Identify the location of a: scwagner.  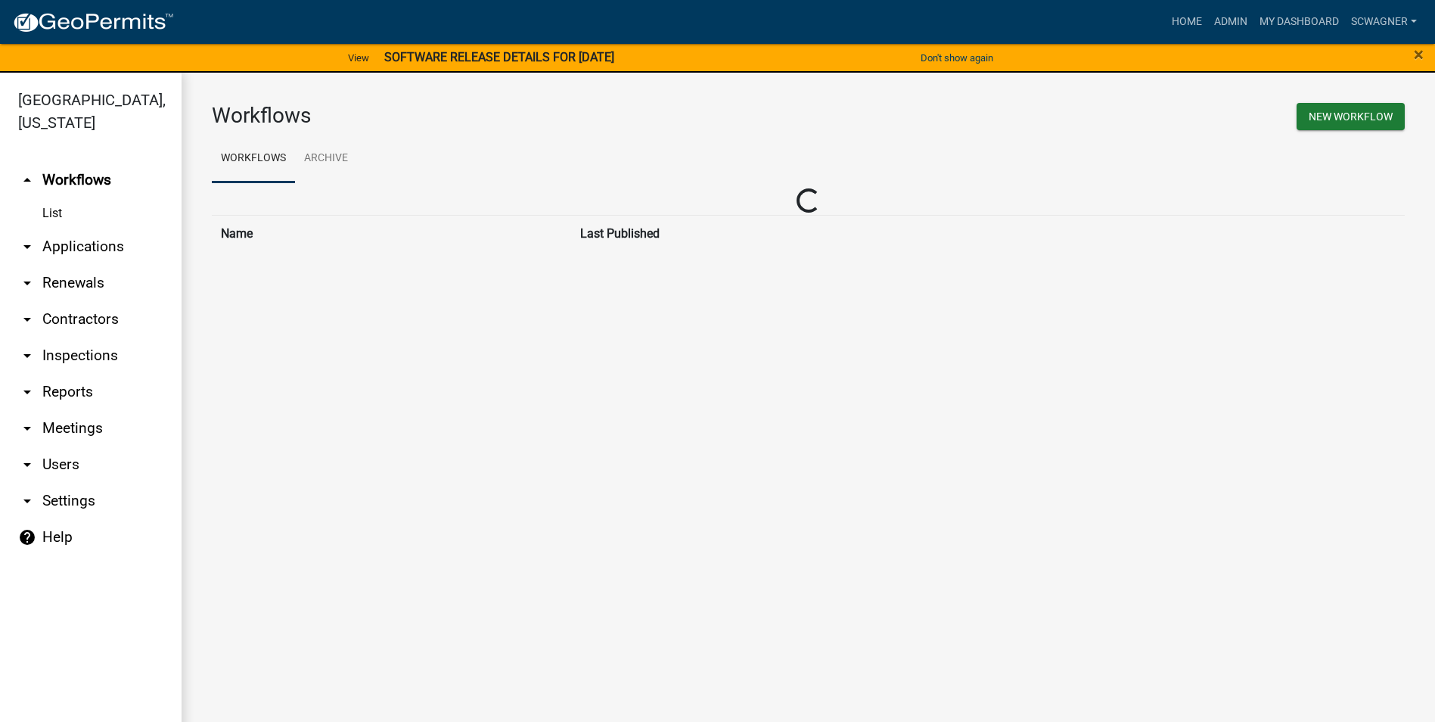
(1383, 22).